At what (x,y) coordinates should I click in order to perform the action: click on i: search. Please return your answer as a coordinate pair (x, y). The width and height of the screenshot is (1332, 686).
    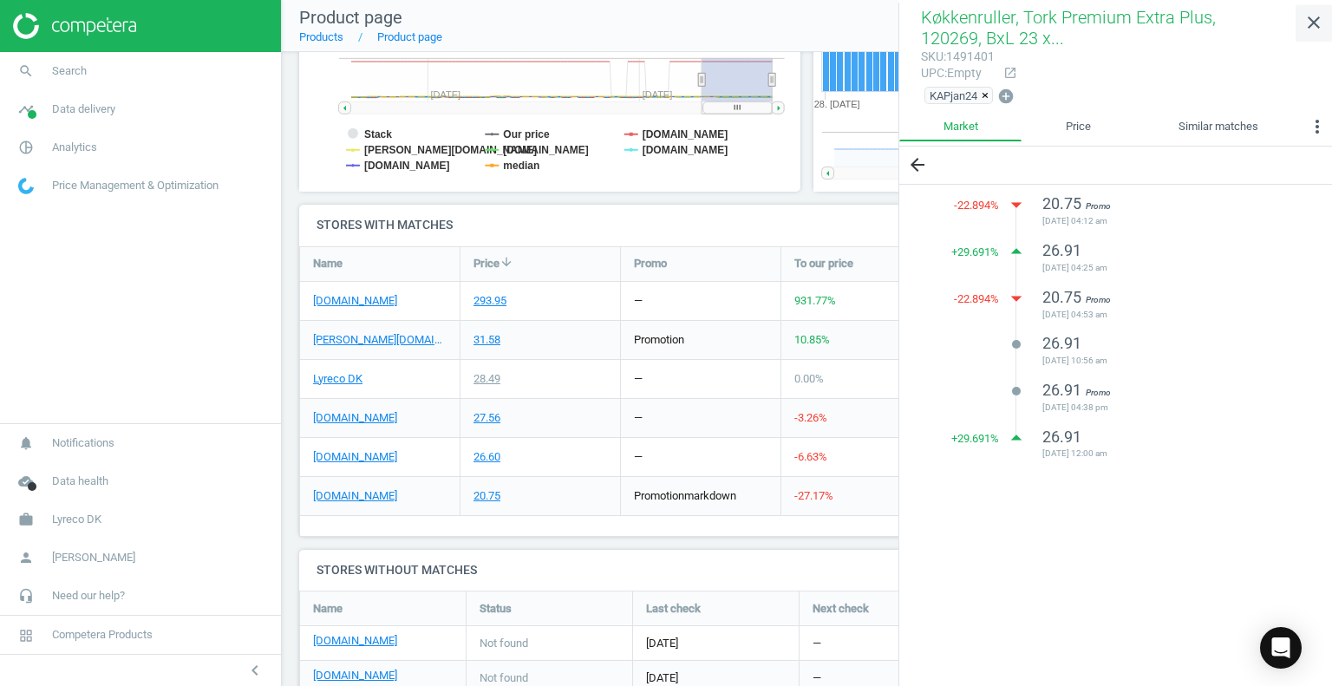
    Looking at the image, I should click on (26, 71).